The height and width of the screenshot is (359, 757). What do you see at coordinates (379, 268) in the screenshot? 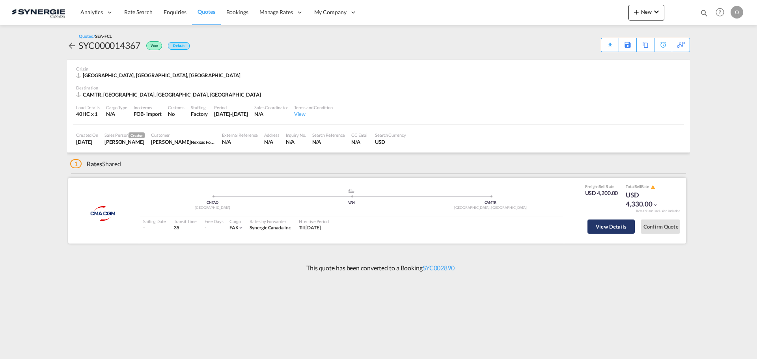
I see `p: This quote has been converted to a Booking` at bounding box center [379, 268].